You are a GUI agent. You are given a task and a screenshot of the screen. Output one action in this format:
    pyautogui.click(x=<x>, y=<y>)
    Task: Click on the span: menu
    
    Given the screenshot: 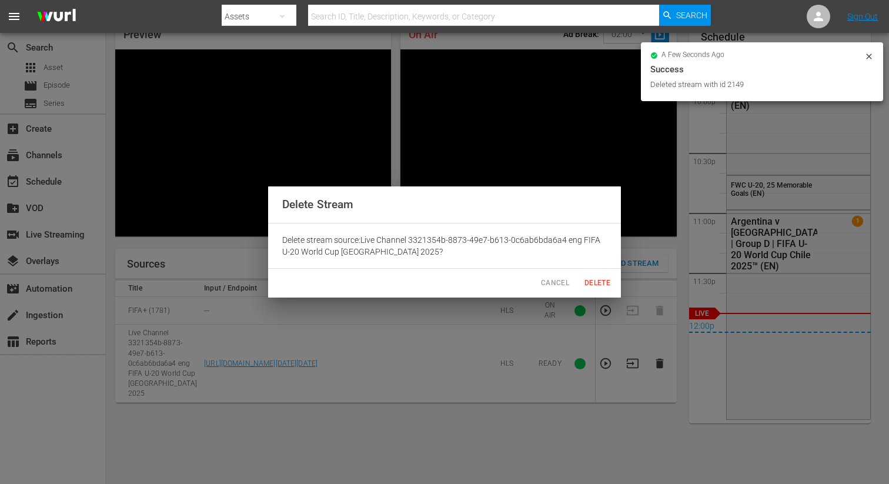 What is the action you would take?
    pyautogui.click(x=14, y=16)
    